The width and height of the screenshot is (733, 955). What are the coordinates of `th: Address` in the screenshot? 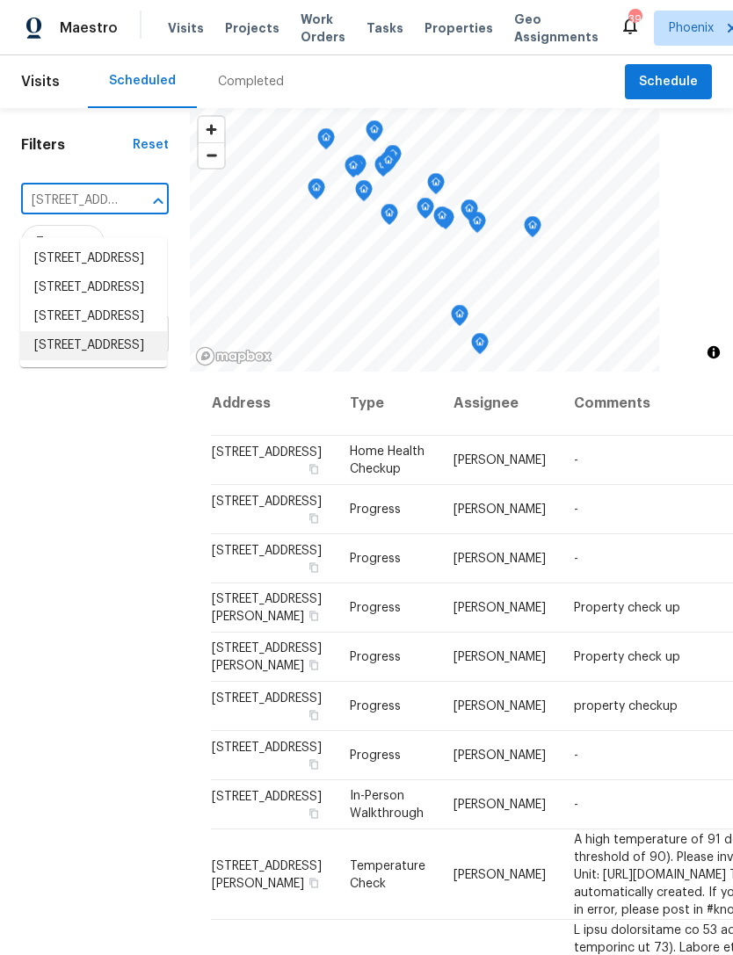 It's located at (273, 403).